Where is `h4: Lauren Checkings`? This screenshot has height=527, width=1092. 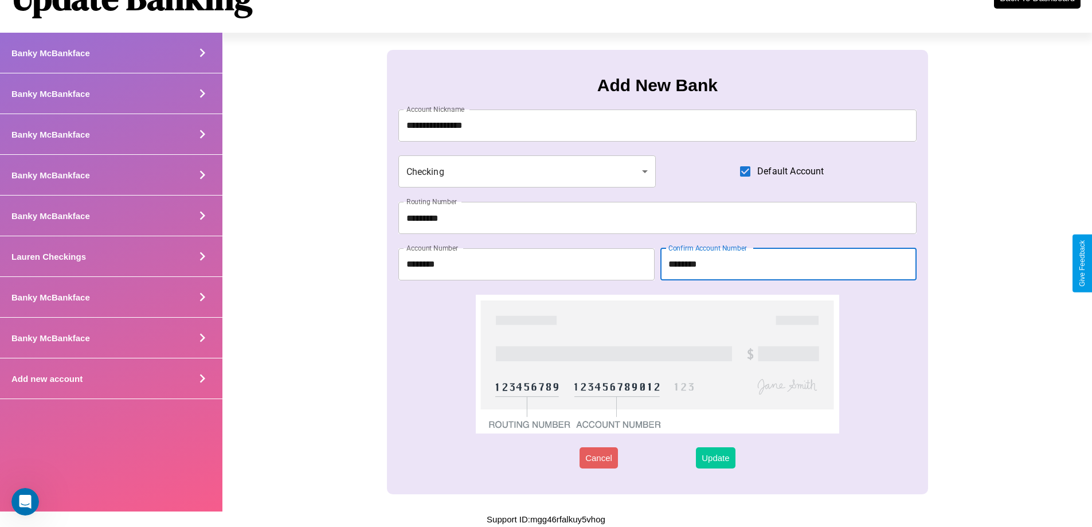
h4: Lauren Checkings is located at coordinates (49, 256).